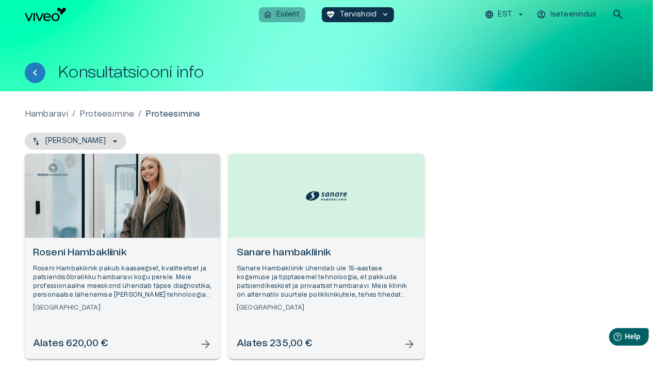 This screenshot has width=653, height=371. What do you see at coordinates (107, 114) in the screenshot?
I see `a: Proteesimine` at bounding box center [107, 114].